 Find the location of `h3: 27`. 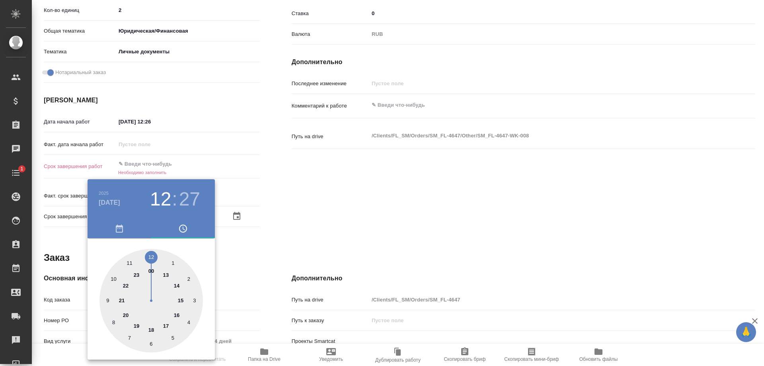

h3: 27 is located at coordinates (189, 199).